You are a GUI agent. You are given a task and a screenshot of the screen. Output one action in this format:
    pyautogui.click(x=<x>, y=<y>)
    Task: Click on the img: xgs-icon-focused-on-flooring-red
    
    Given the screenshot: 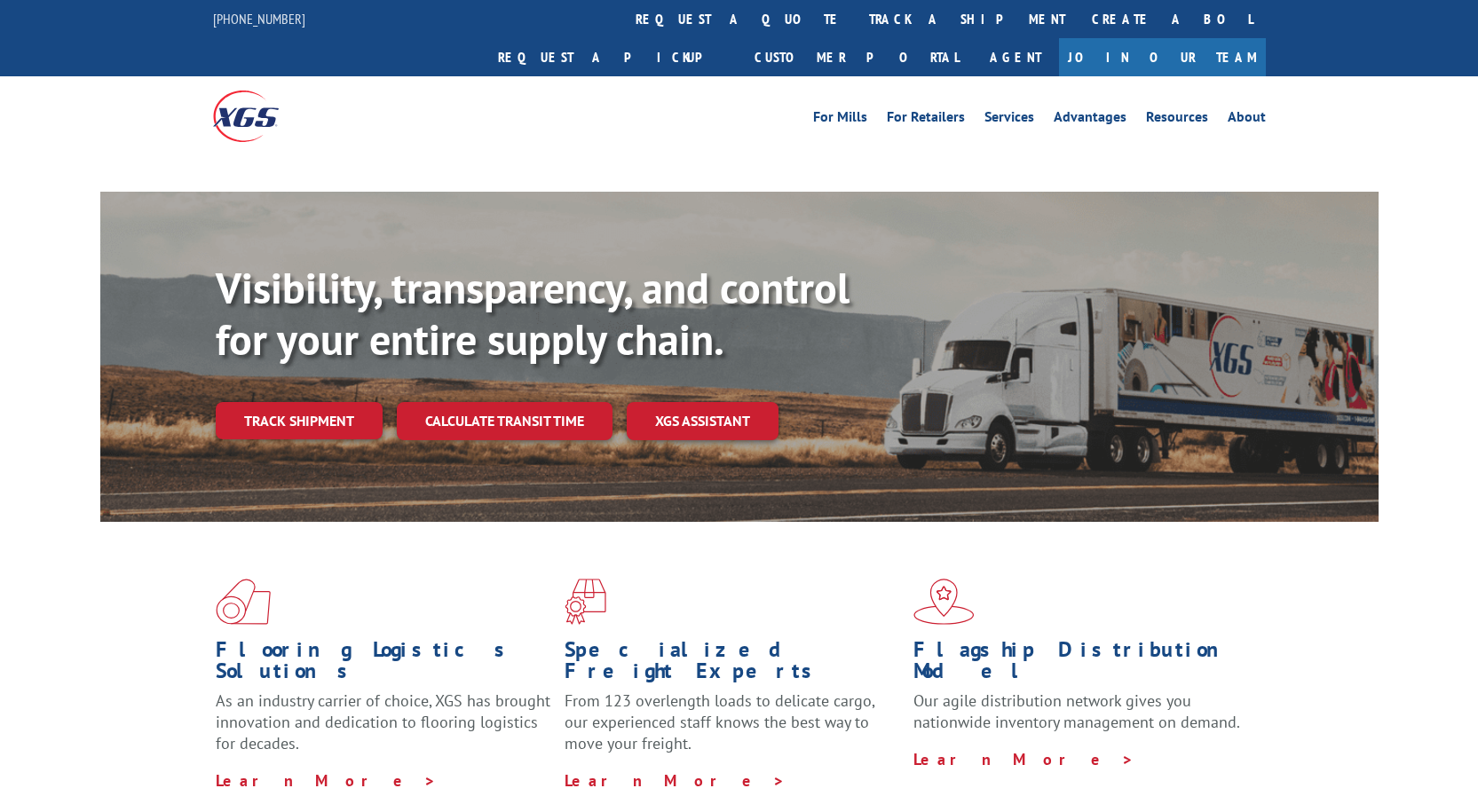 What is the action you would take?
    pyautogui.click(x=585, y=602)
    